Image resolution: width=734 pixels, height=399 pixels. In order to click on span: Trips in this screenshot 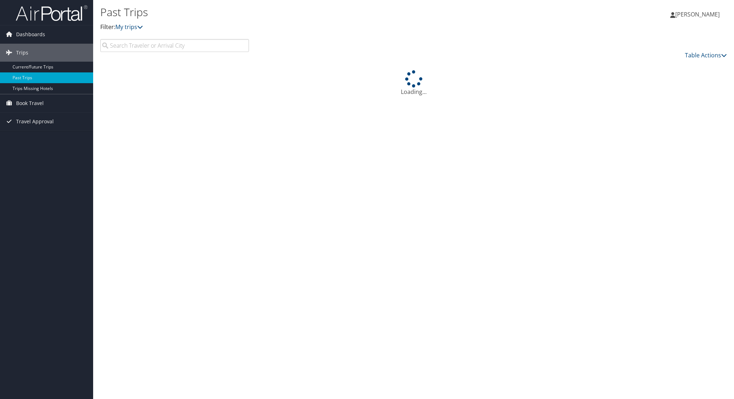, I will do `click(22, 53)`.